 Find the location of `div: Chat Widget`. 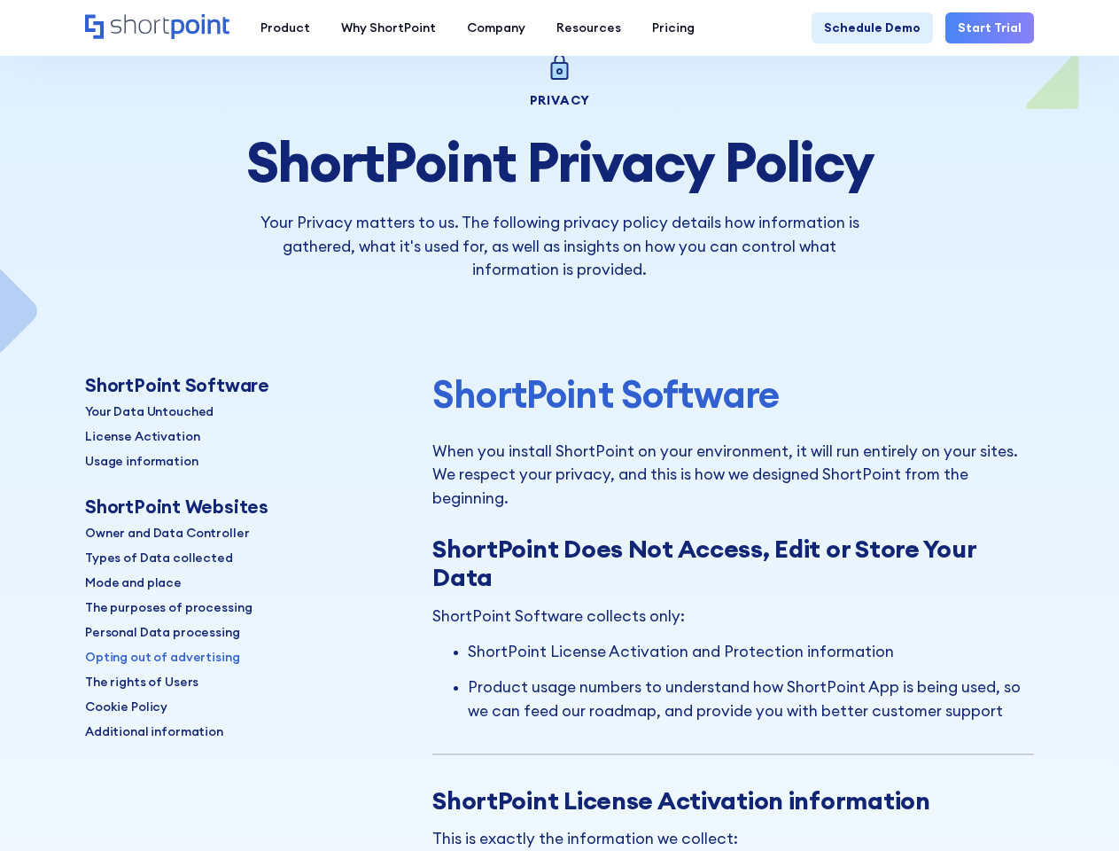

div: Chat Widget is located at coordinates (960, 748).